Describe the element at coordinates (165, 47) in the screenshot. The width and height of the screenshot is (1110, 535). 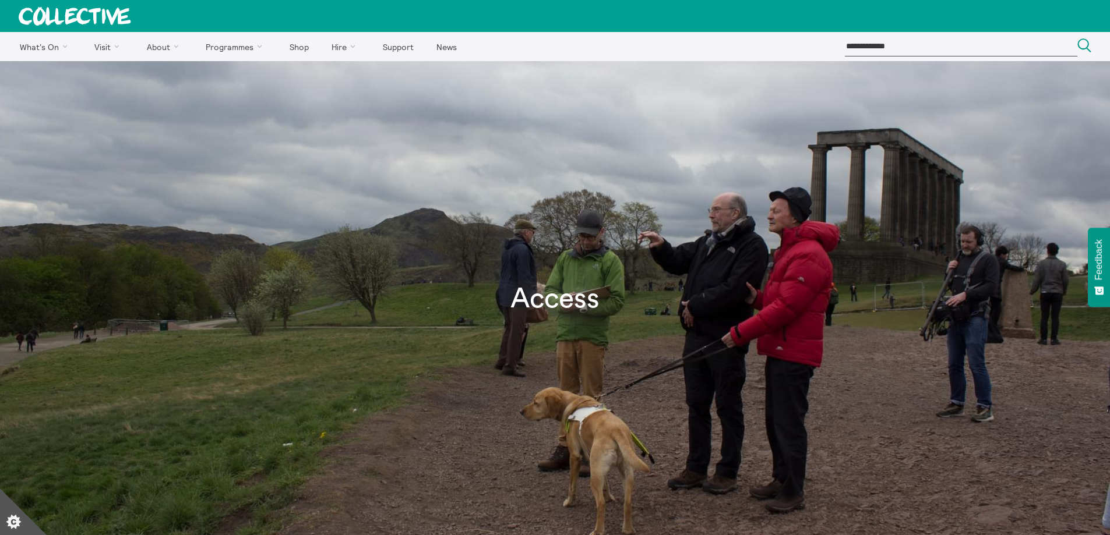
I see `a: About` at that location.